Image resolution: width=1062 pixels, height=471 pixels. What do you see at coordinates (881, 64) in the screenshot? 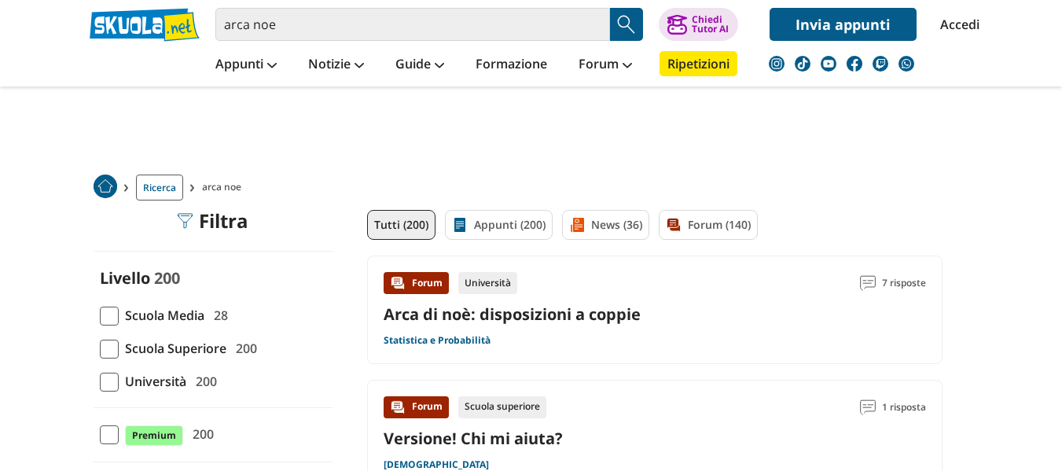
I see `img: twitch` at bounding box center [881, 64].